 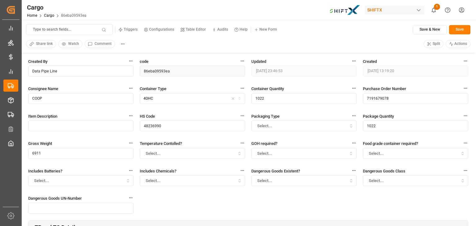 I want to click on span: Dangerous Goods UN-Number, so click(x=55, y=198).